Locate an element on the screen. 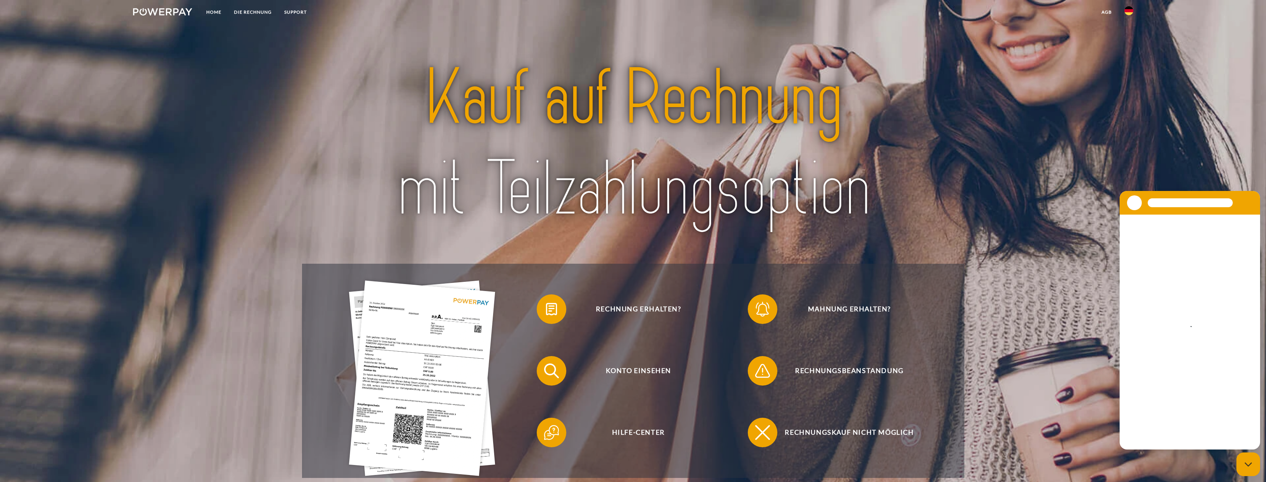  img: qb_warning.svg is located at coordinates (762, 371).